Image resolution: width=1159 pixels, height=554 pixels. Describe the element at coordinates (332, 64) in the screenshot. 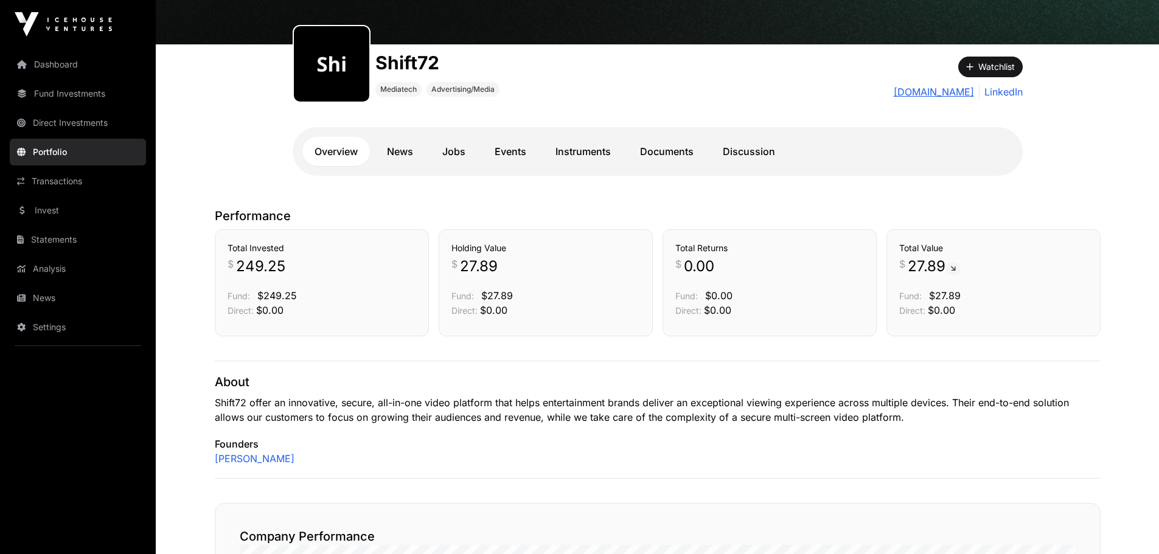

I see `img: shift72287.png` at that location.